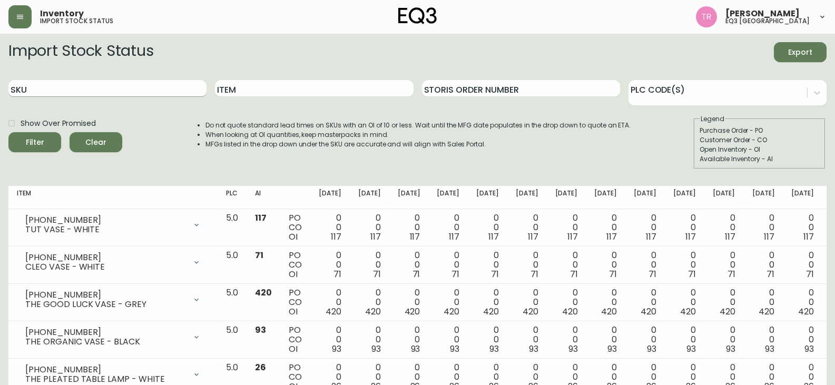  Describe the element at coordinates (58, 123) in the screenshot. I see `span: Show Over Promised` at that location.